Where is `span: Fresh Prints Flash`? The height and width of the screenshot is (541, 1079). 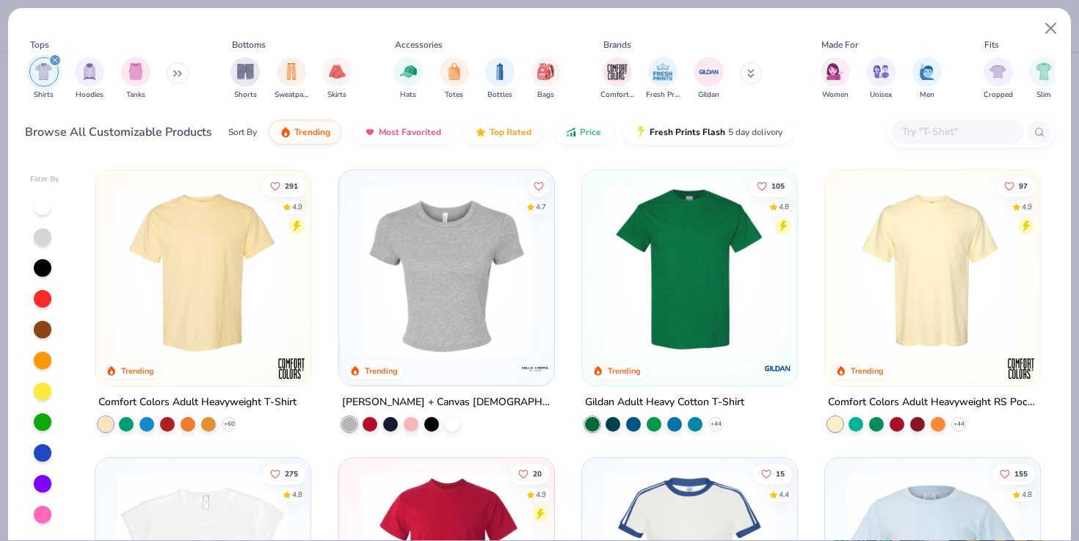
span: Fresh Prints Flash is located at coordinates (687, 132).